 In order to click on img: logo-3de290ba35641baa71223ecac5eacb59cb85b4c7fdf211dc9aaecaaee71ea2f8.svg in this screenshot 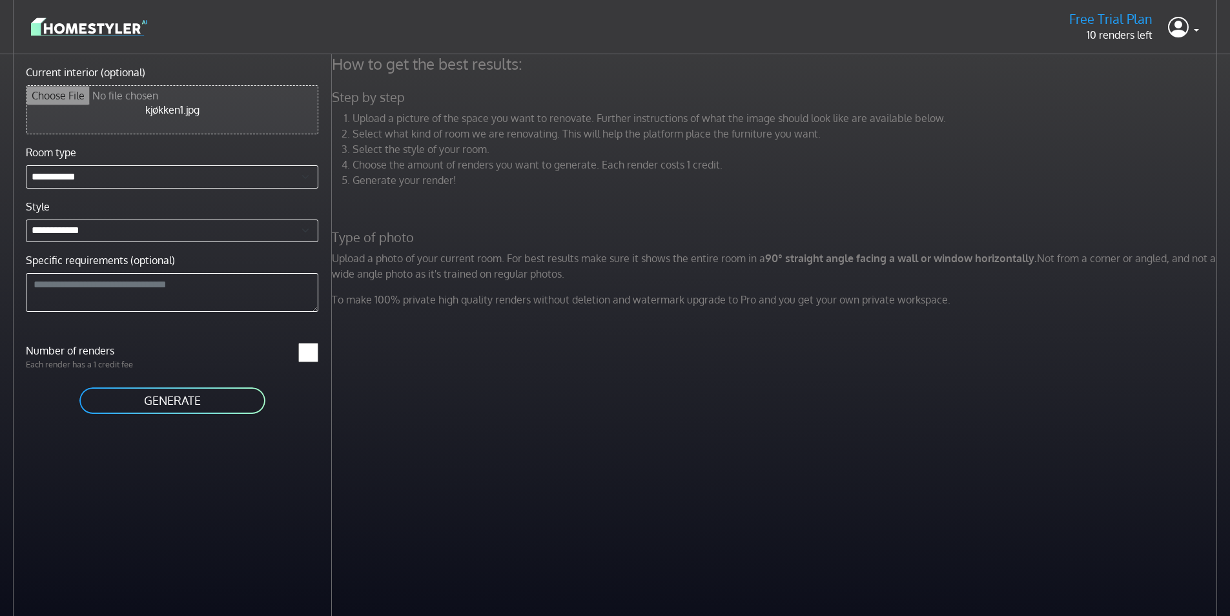, I will do `click(89, 26)`.